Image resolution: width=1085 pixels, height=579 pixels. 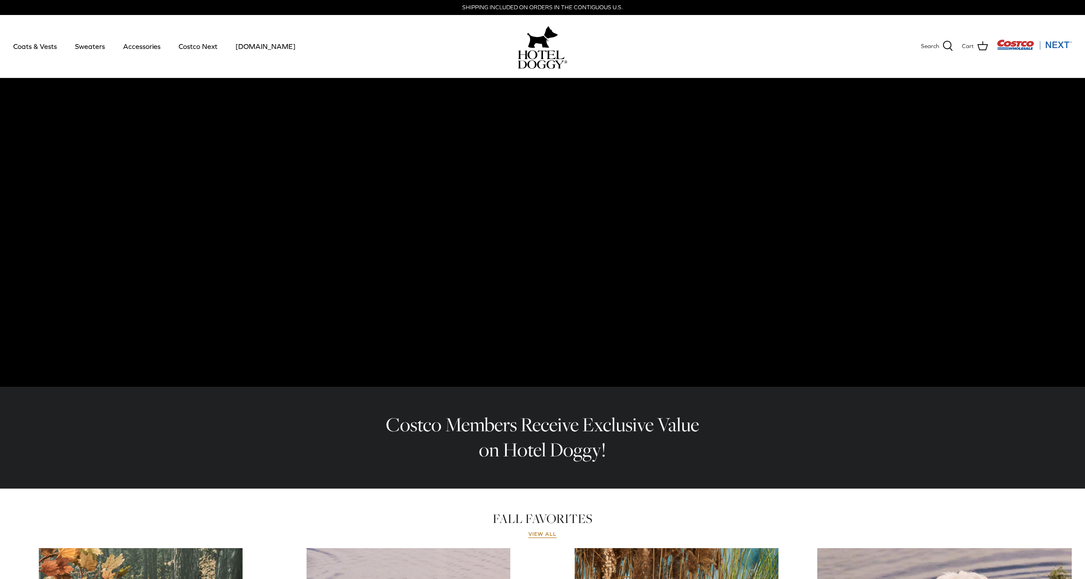 What do you see at coordinates (968, 46) in the screenshot?
I see `span: Cart` at bounding box center [968, 46].